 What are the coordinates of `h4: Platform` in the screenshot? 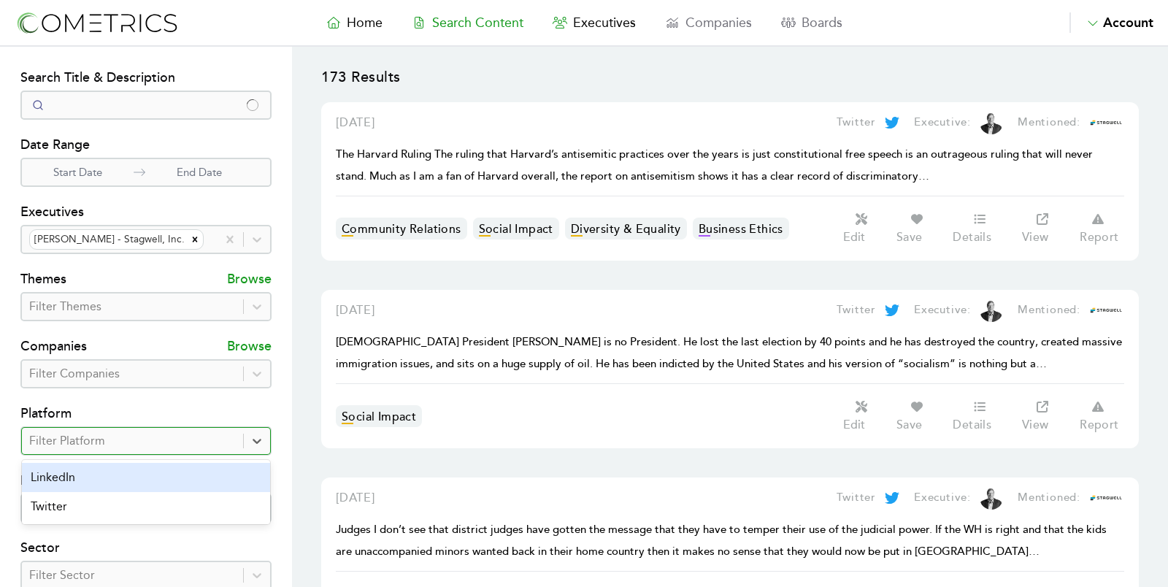 It's located at (146, 415).